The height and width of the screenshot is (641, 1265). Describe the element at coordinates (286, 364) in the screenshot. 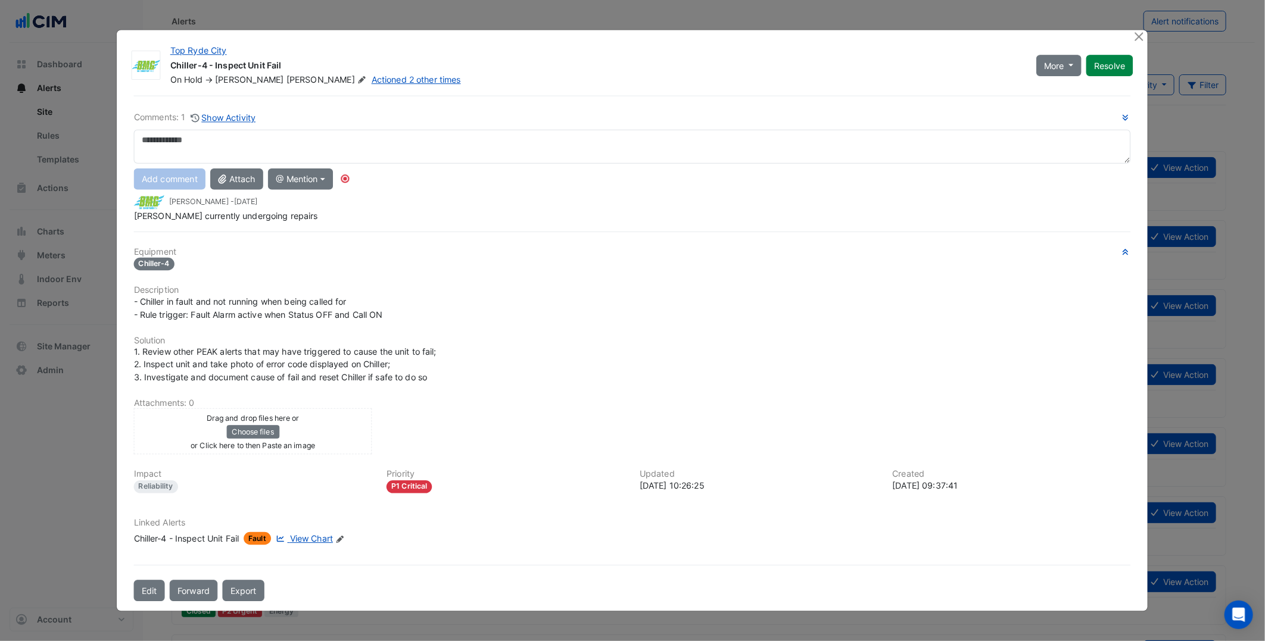

I see `span: 1. Review other PEAK alerts that may have triggered to cause the unit to fail; 2. Inspect unit an...` at that location.